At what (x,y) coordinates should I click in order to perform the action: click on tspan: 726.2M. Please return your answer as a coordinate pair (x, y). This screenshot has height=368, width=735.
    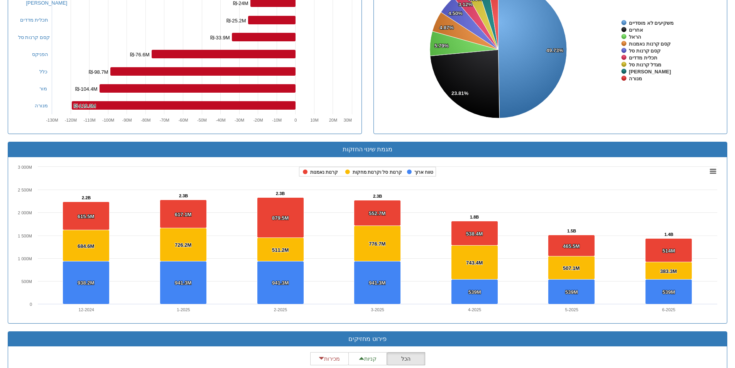
    Looking at the image, I should click on (183, 245).